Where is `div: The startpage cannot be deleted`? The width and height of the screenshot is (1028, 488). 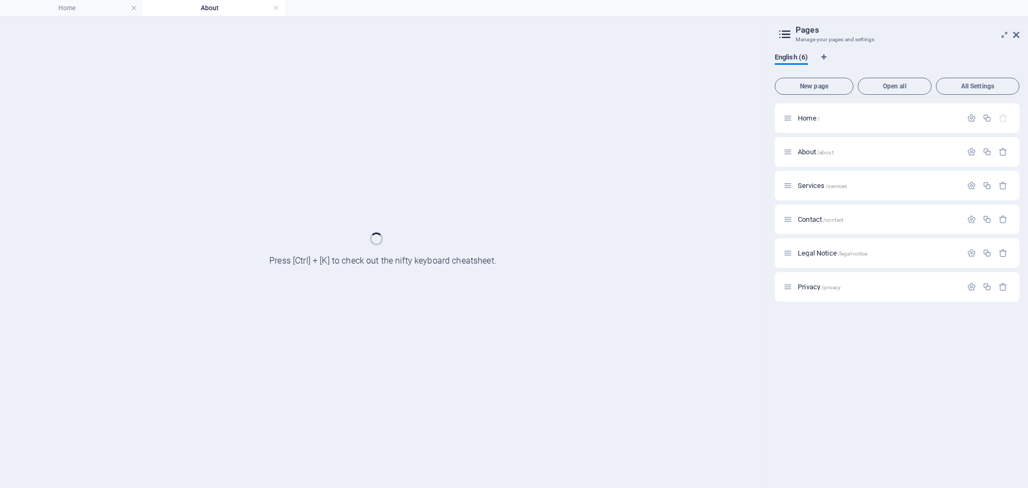 div: The startpage cannot be deleted is located at coordinates (1003, 118).